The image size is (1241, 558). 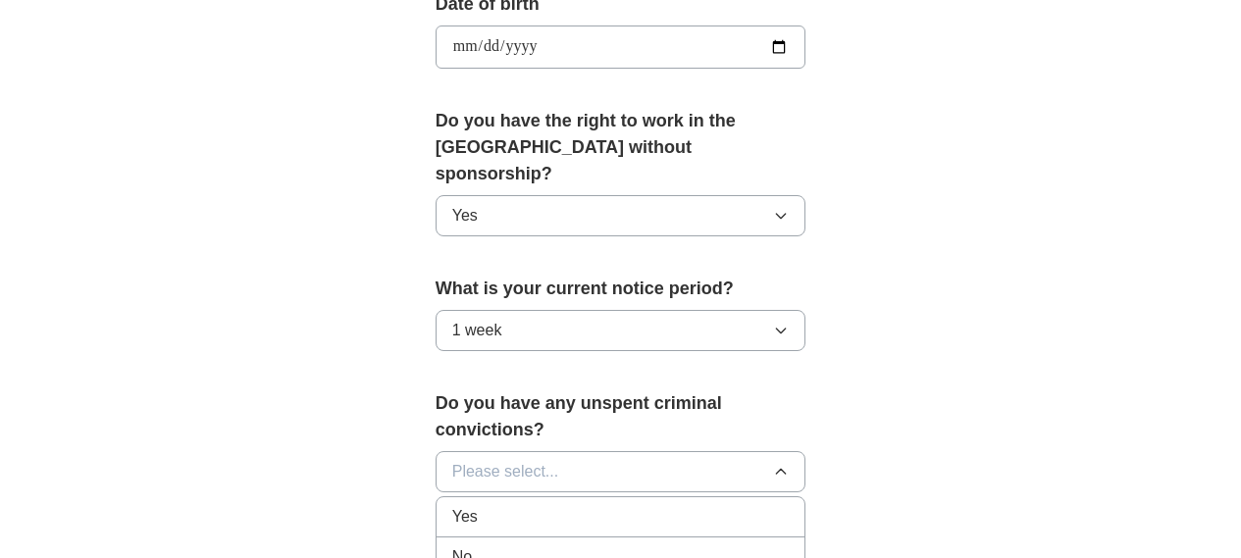 What do you see at coordinates (621, 216) in the screenshot?
I see `button: Yes` at bounding box center [621, 216].